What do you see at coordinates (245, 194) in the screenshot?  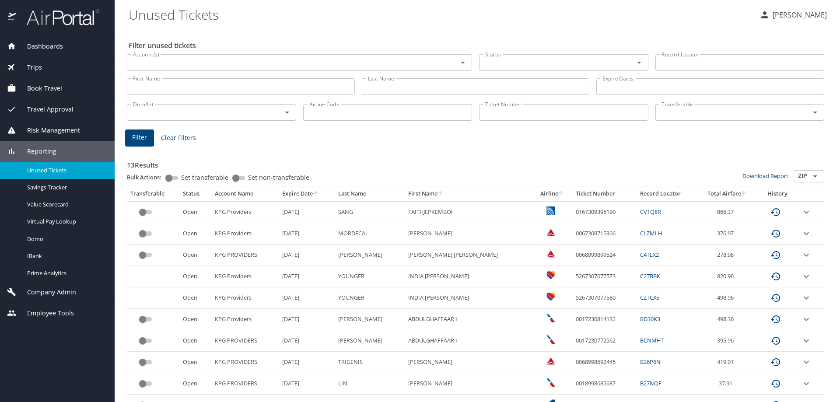 I see `th: Account Name` at bounding box center [245, 194].